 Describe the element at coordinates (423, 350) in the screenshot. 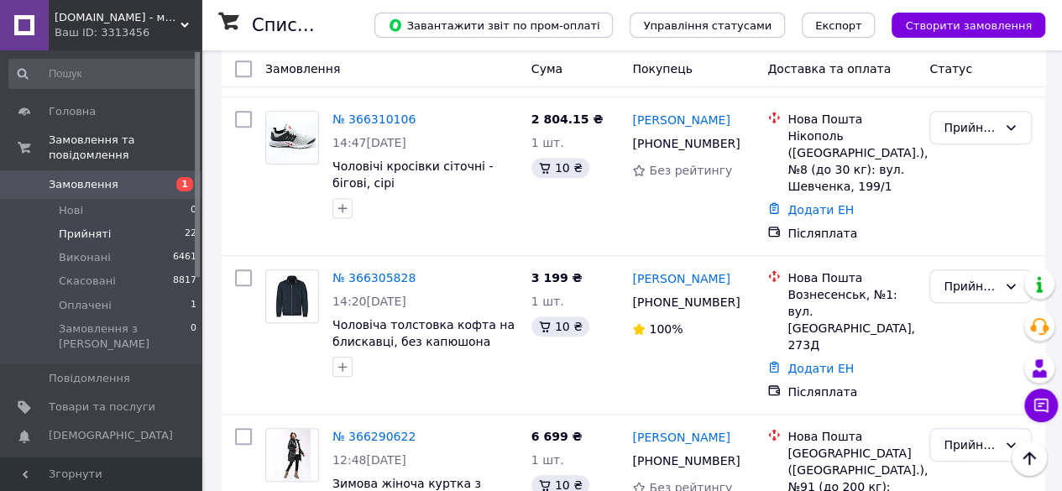

I see `a: Чоловіча толстовка кофта на блискавці, без капюшона Volcano B-Led на флісі, синя 5XL` at that location.